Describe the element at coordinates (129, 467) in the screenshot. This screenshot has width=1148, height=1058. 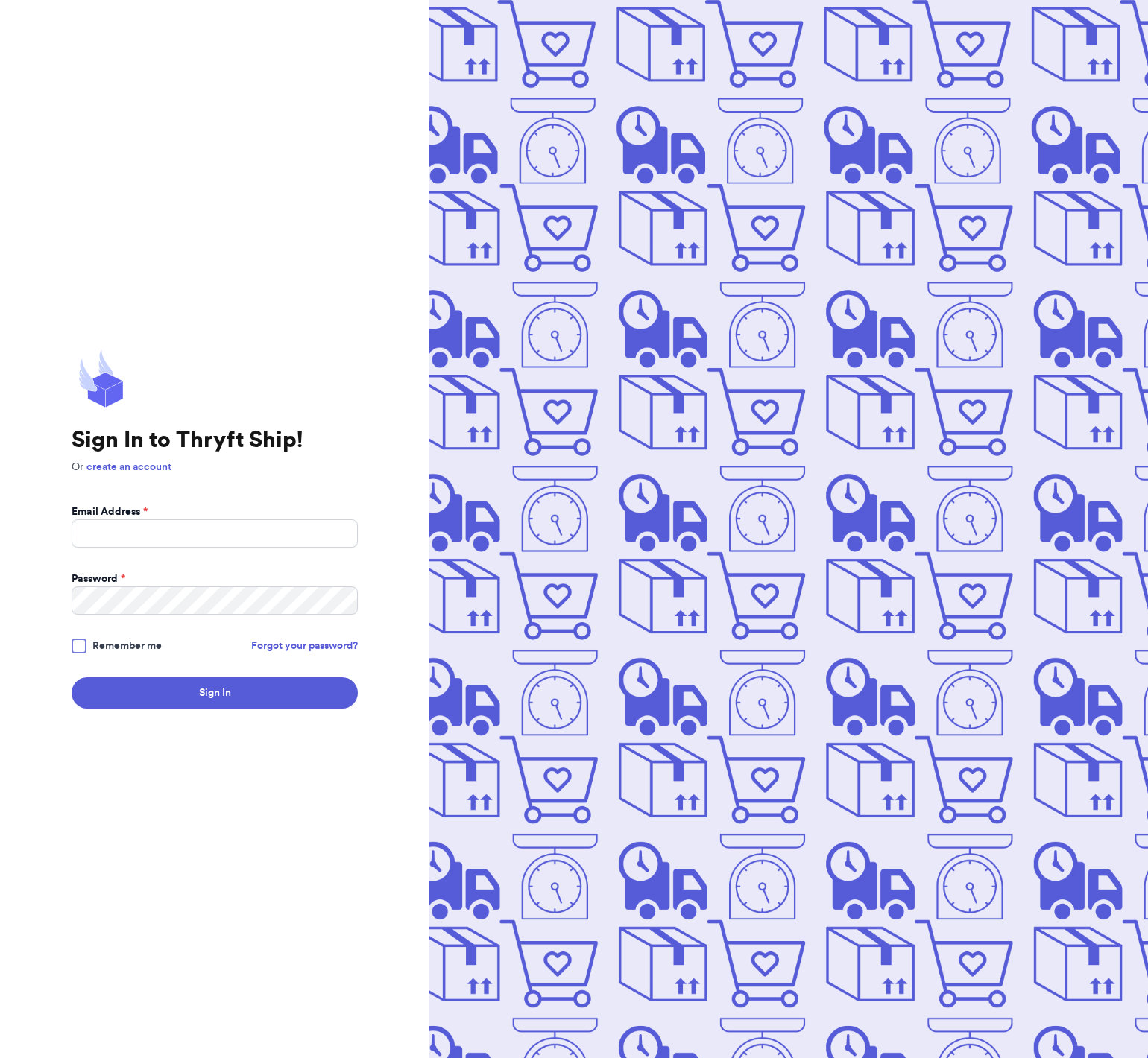
I see `a: create an account` at that location.